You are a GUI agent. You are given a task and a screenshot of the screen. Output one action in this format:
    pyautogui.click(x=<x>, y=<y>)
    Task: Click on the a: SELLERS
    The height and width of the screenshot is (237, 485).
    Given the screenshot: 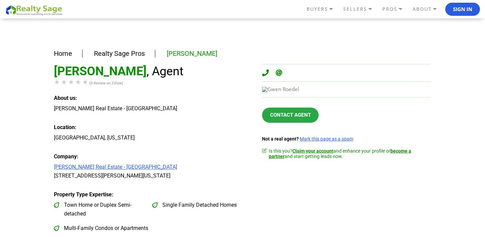 What is the action you would take?
    pyautogui.click(x=361, y=9)
    